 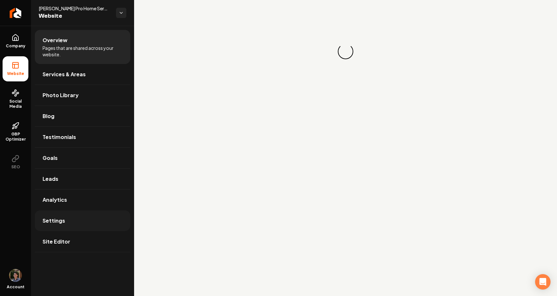 What do you see at coordinates (50, 158) in the screenshot?
I see `span: Goals` at bounding box center [50, 158].